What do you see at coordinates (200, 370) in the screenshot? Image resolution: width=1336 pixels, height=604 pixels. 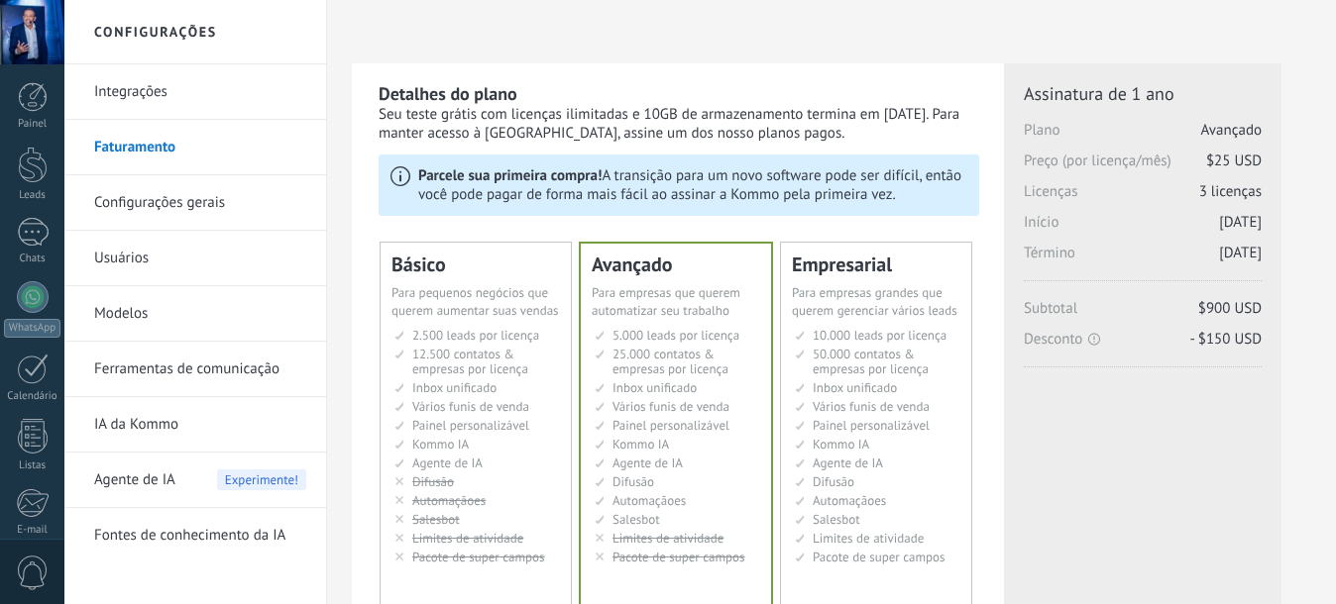 I see `a: Ferramentas de comunicação` at bounding box center [200, 370].